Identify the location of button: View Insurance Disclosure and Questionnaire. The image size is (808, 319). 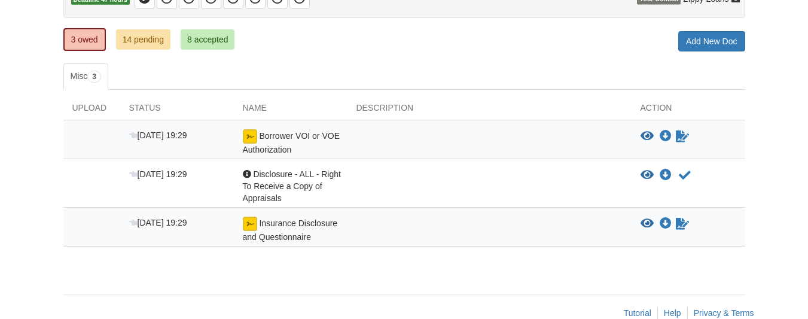
(647, 224).